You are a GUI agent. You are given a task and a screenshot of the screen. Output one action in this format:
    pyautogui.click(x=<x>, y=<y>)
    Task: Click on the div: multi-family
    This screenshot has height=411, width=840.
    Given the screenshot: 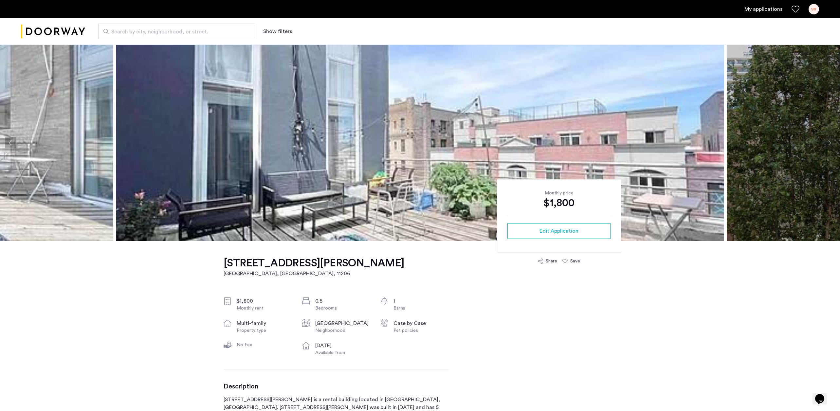 What is the action you would take?
    pyautogui.click(x=264, y=323)
    